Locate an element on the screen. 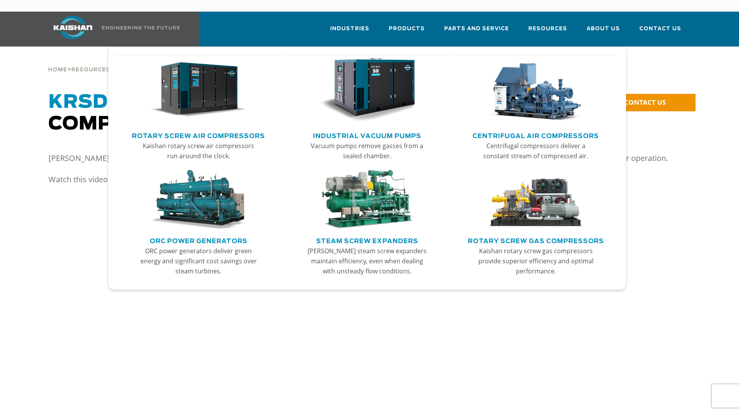 This screenshot has height=413, width=739. span: KRSD is located at coordinates (78, 102).